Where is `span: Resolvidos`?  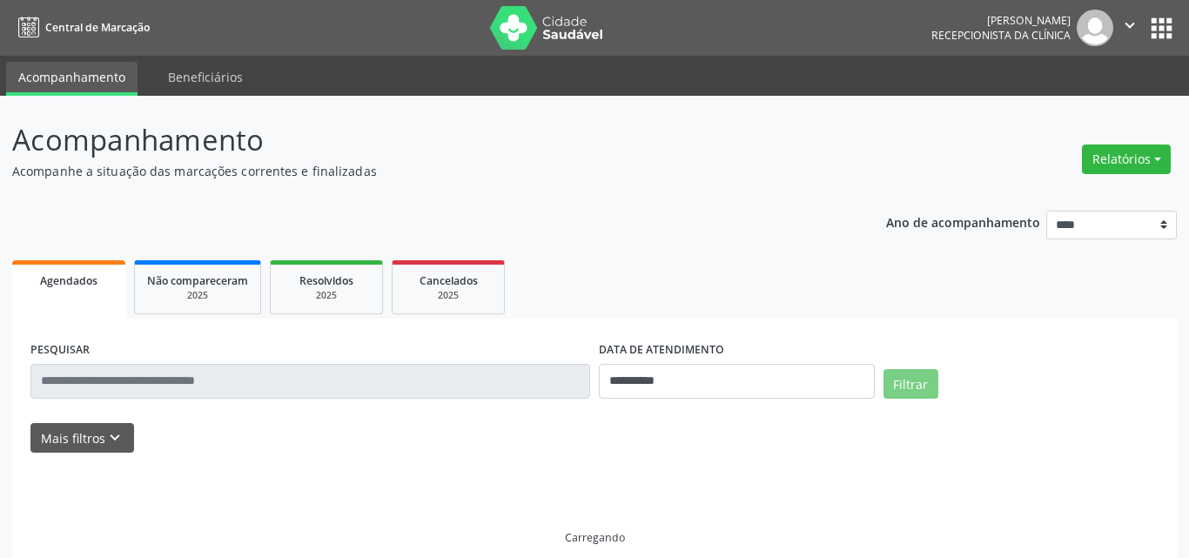
span: Resolvidos is located at coordinates (326, 280).